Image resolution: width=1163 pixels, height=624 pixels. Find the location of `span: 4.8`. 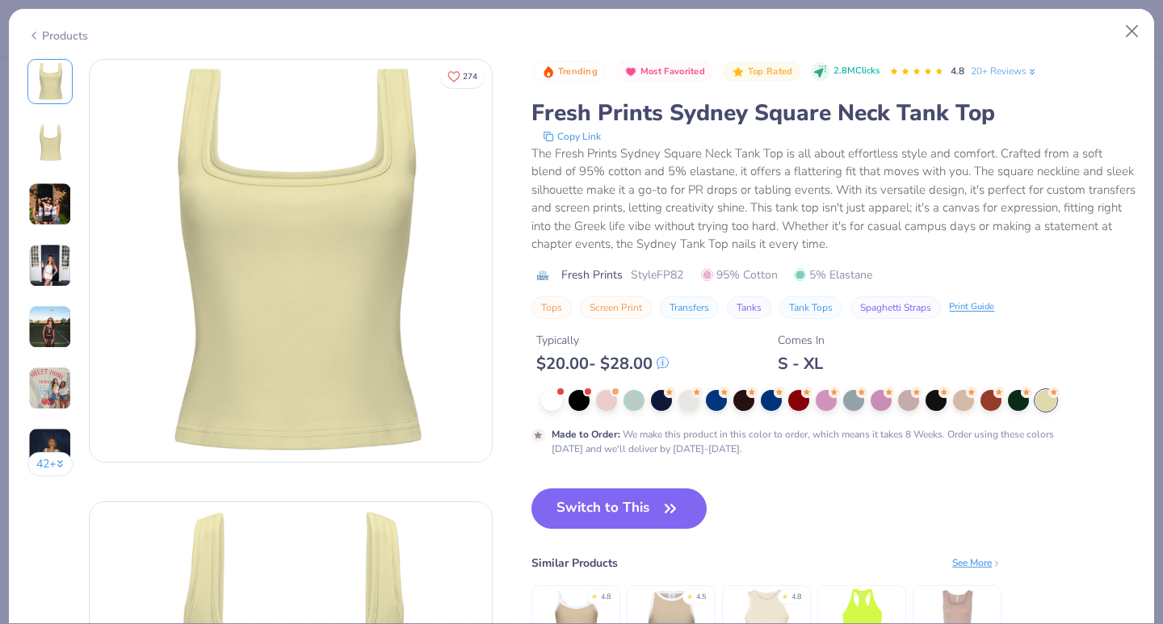

span: 4.8 is located at coordinates (957, 71).